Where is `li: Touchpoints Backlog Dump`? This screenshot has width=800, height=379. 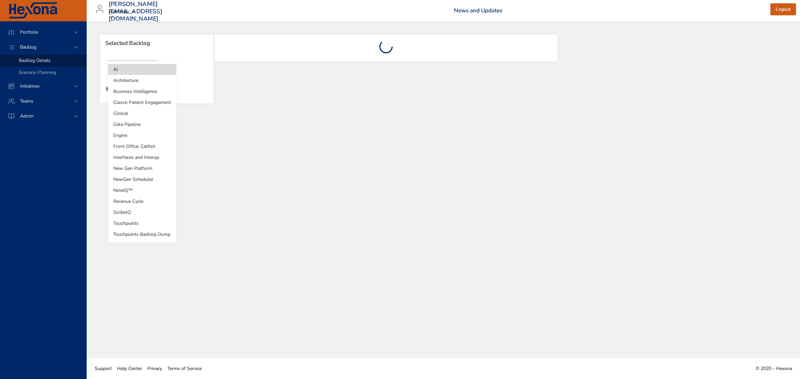 li: Touchpoints Backlog Dump is located at coordinates (142, 234).